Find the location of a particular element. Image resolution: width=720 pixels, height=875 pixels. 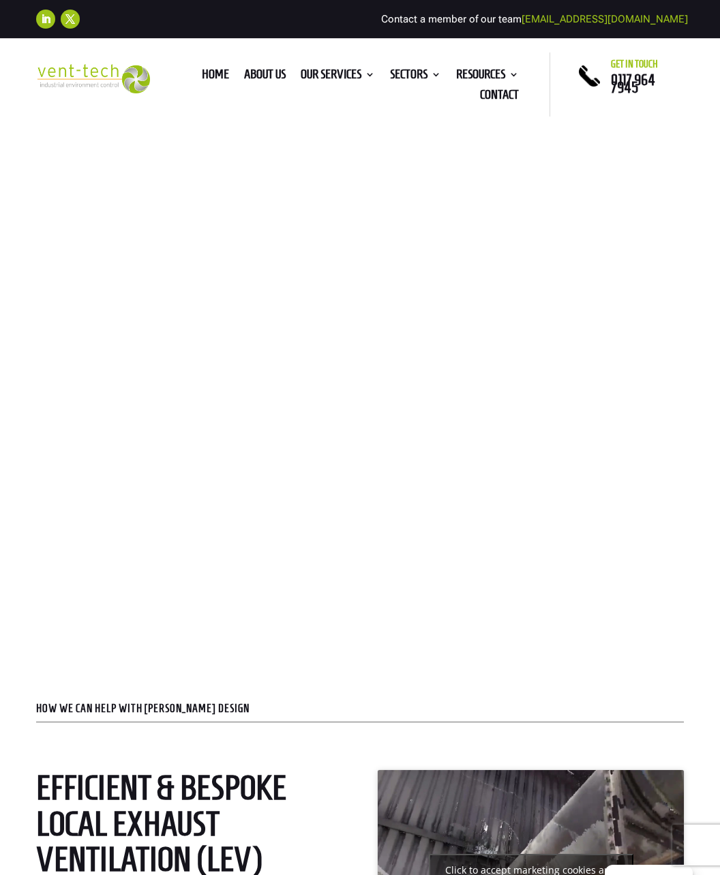

a: Resources is located at coordinates (487, 77).